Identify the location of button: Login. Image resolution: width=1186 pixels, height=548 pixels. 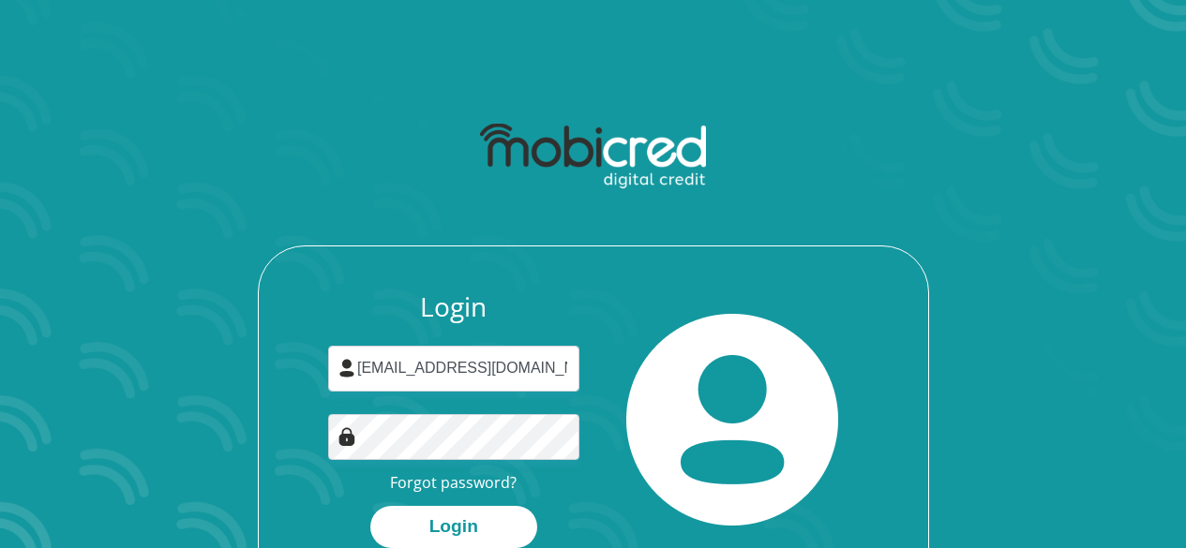
(454, 527).